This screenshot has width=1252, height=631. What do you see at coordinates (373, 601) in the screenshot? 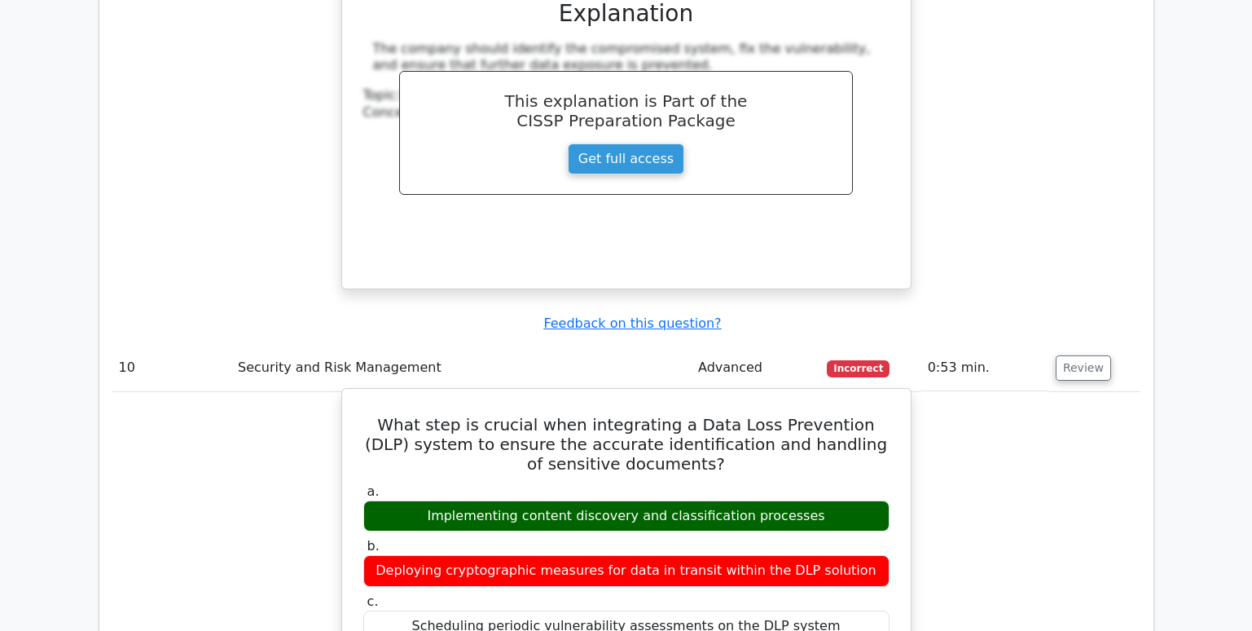
I see `span: c.` at bounding box center [373, 601].